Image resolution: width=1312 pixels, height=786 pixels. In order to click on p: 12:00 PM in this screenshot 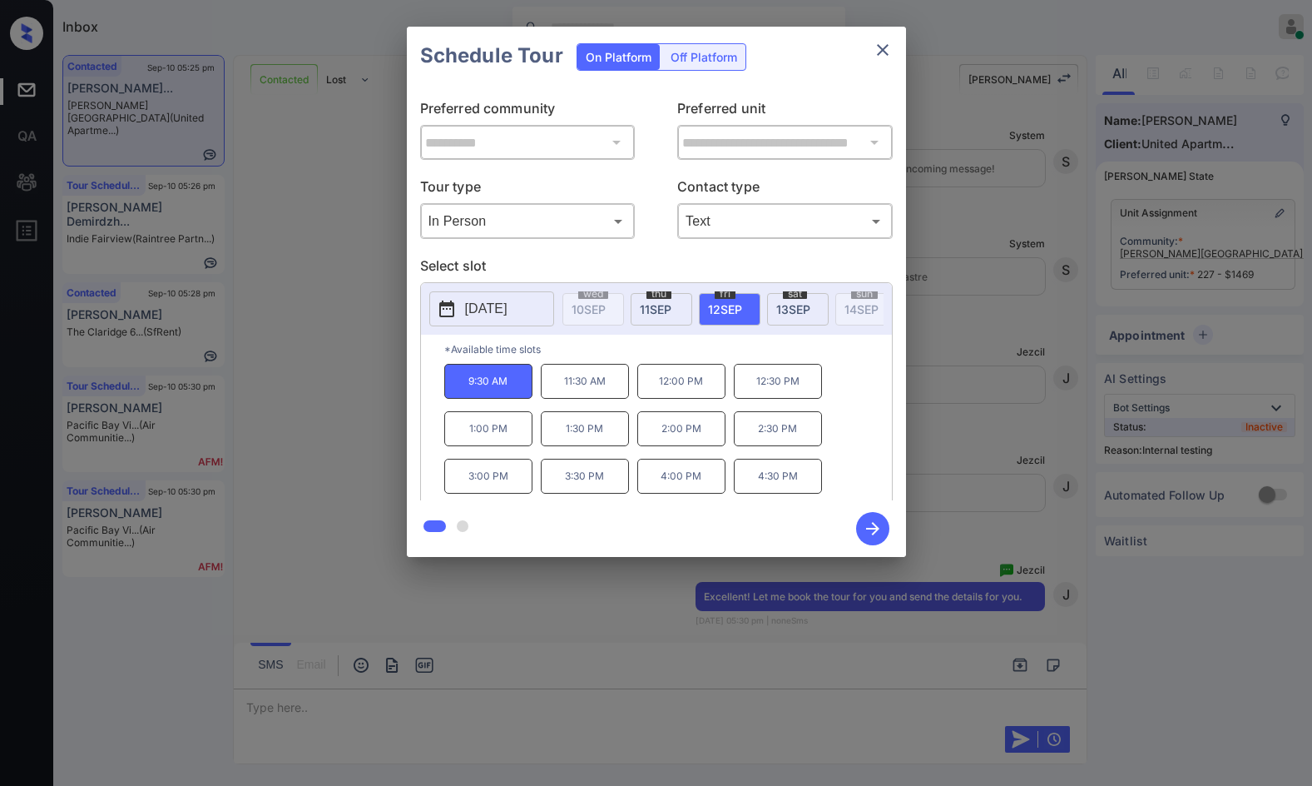, I will do `click(682, 381)`.